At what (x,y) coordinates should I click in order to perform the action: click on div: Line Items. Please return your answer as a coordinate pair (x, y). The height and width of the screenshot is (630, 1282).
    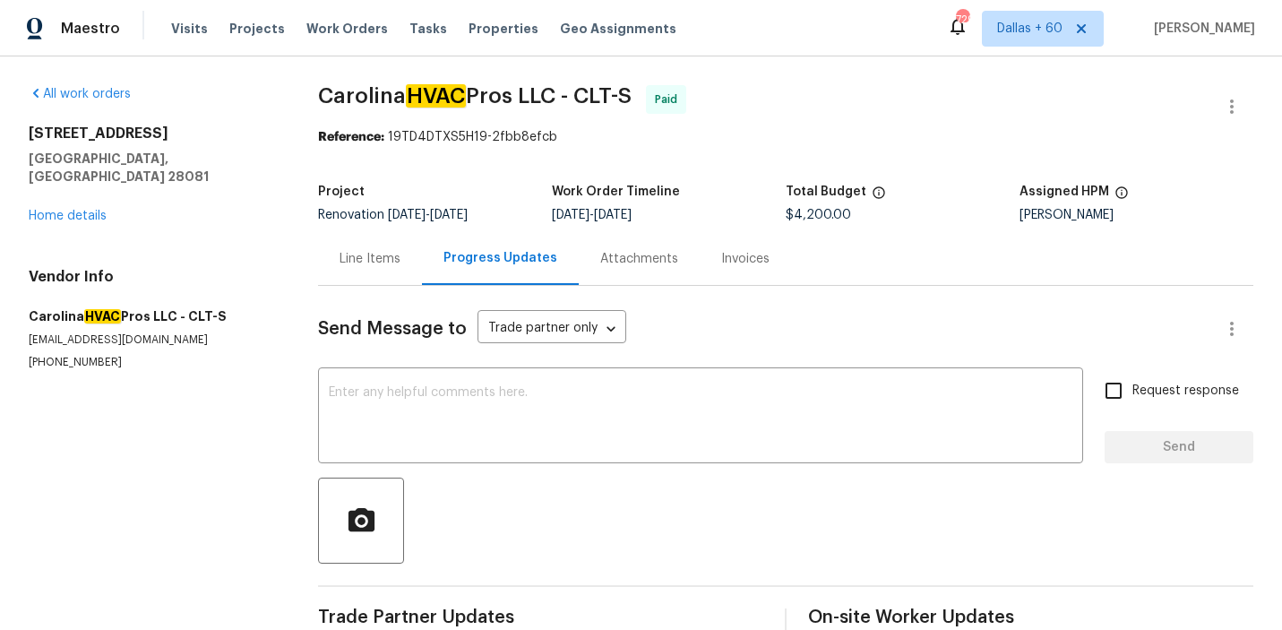
    Looking at the image, I should click on (370, 259).